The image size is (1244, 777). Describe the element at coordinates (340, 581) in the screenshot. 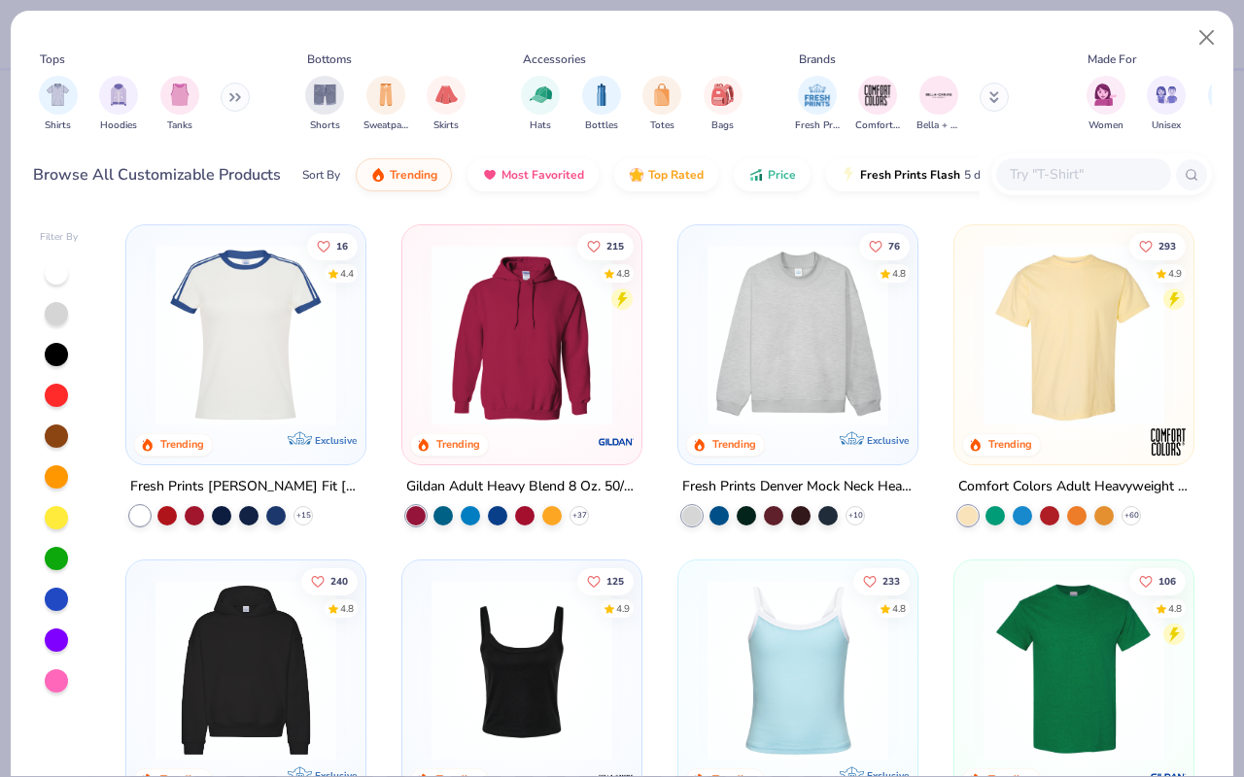

I see `span: 240` at that location.